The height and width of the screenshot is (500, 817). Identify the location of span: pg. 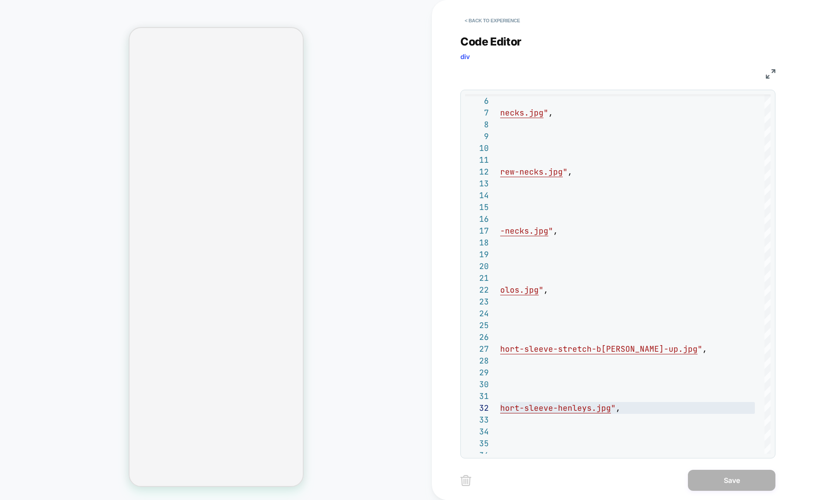
(606, 408).